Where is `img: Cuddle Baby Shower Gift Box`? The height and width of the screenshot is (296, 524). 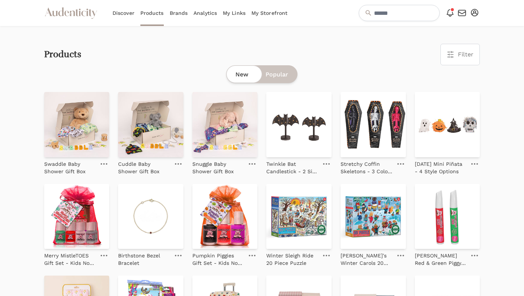 img: Cuddle Baby Shower Gift Box is located at coordinates (151, 125).